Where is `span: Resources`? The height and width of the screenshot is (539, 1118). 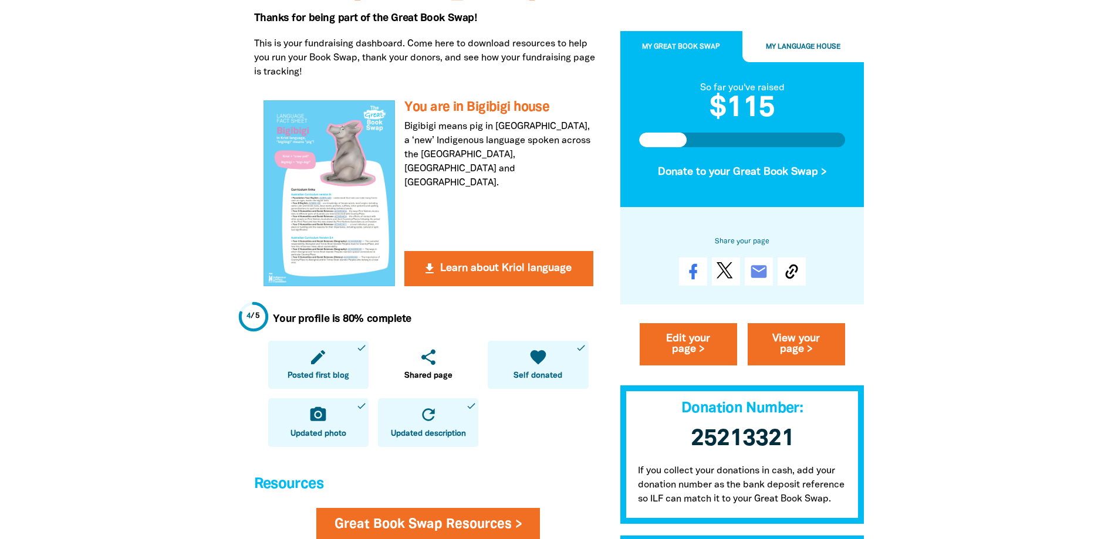
span: Resources is located at coordinates (289, 484).